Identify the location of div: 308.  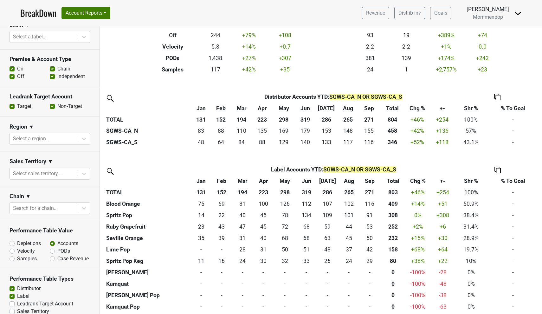
(393, 215).